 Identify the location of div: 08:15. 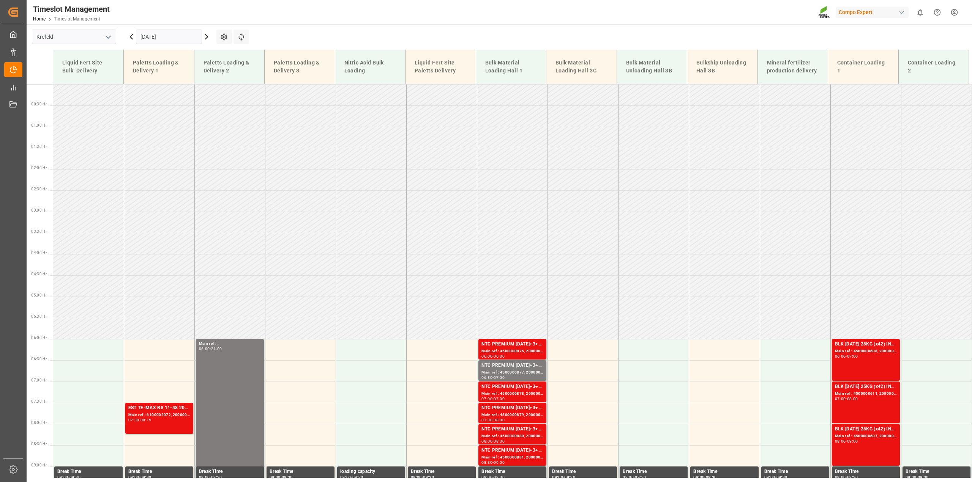
(146, 420).